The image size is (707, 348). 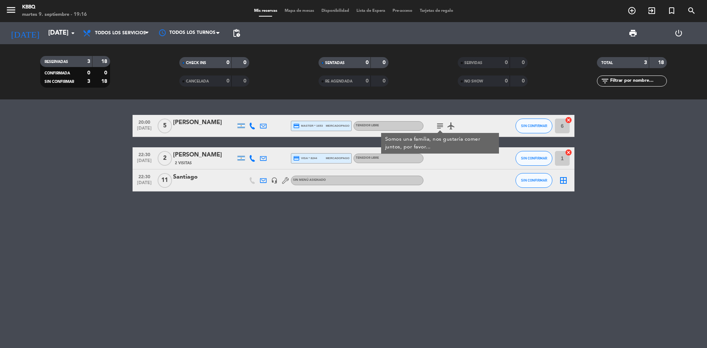 What do you see at coordinates (183, 163) in the screenshot?
I see `span: 2 Visitas` at bounding box center [183, 163].